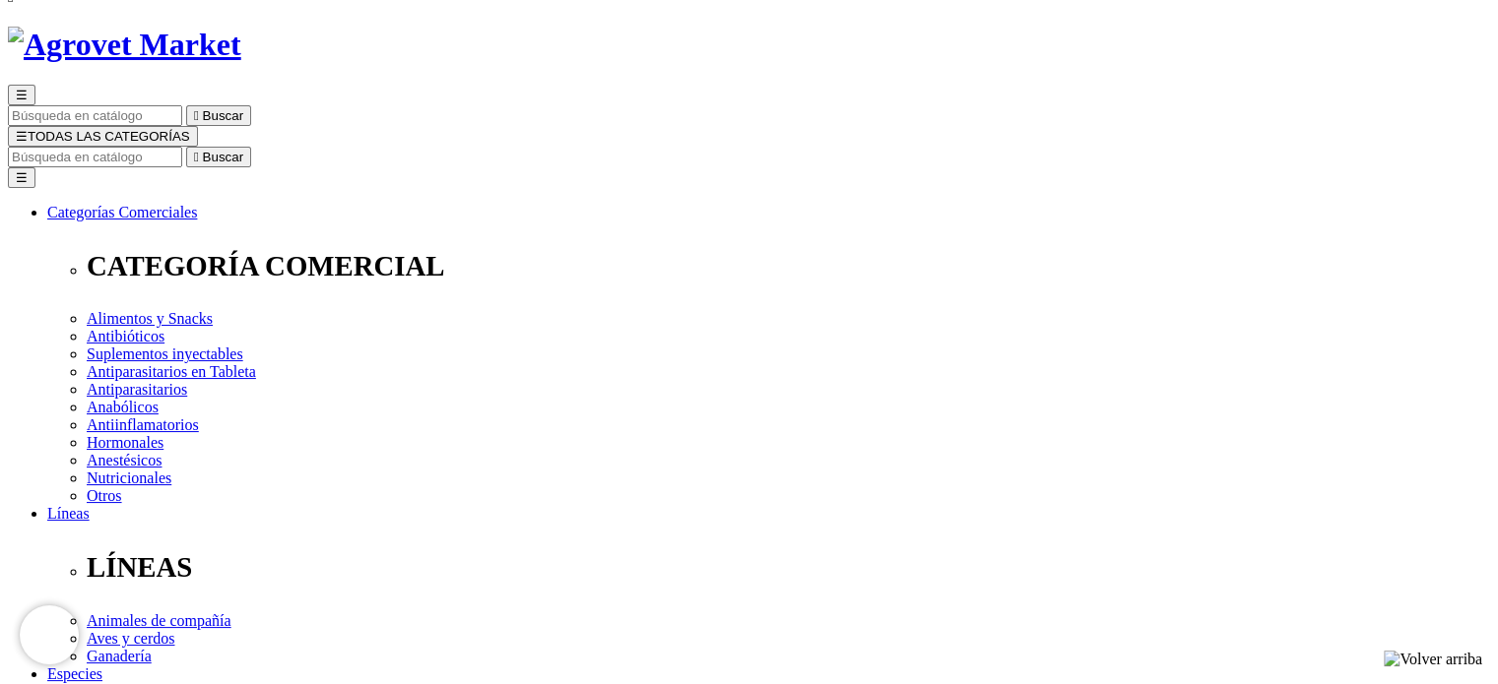  Describe the element at coordinates (129, 478) in the screenshot. I see `span: Nutricionales` at that location.